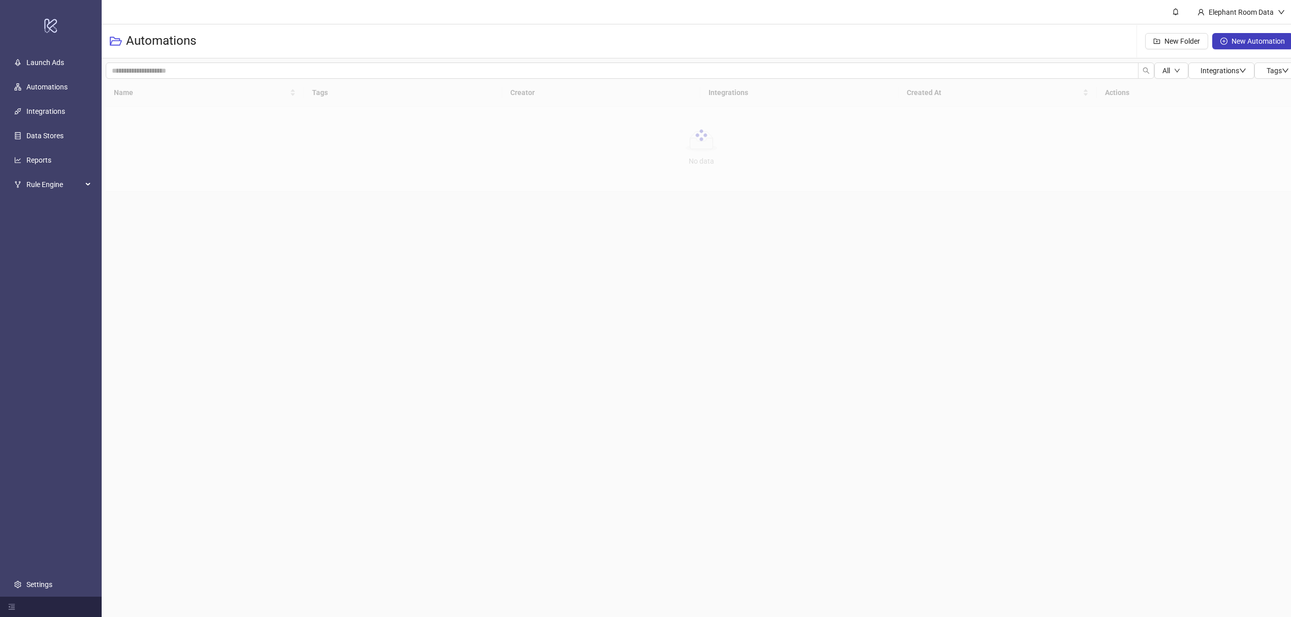 Image resolution: width=1291 pixels, height=617 pixels. I want to click on span: folder-add, so click(1157, 41).